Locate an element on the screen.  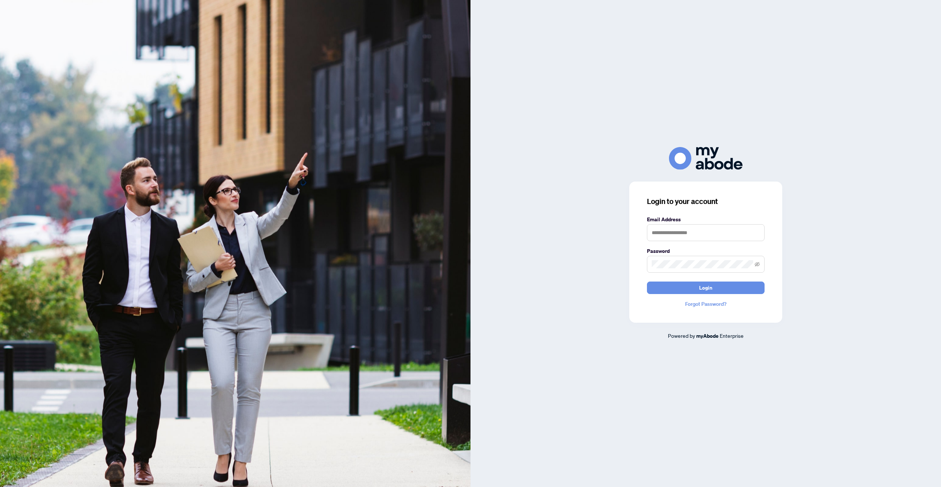
img: ma-logo is located at coordinates (706, 158).